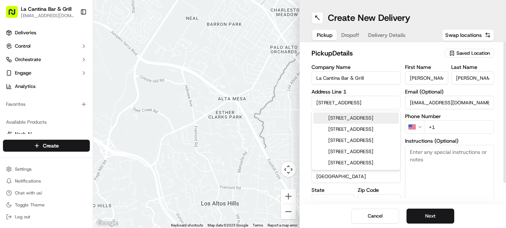 Image resolution: width=506 pixels, height=228 pixels. Describe the element at coordinates (356, 176) in the screenshot. I see `input: Enter country` at that location.